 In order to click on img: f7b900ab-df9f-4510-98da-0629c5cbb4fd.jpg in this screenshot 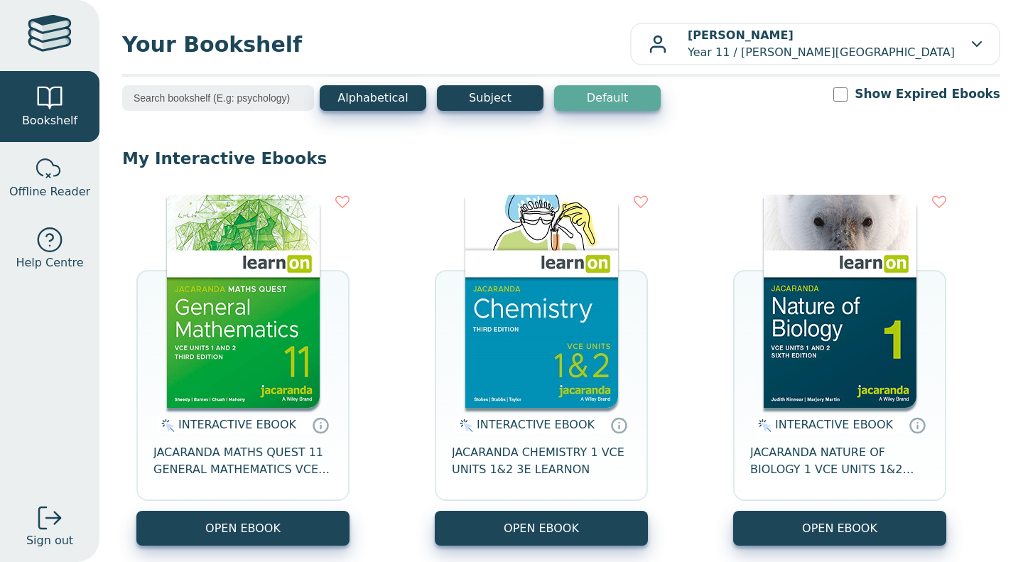, I will do `click(243, 301)`.